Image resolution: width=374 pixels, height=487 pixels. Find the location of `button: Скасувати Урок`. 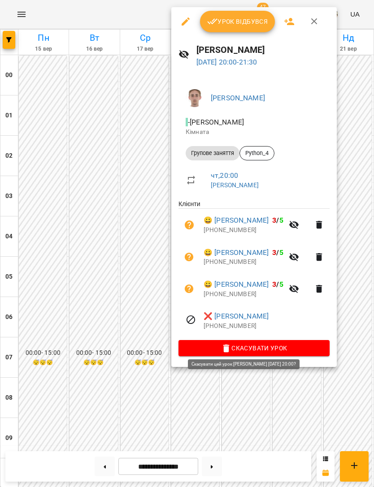

button: Скасувати Урок is located at coordinates (254, 348).